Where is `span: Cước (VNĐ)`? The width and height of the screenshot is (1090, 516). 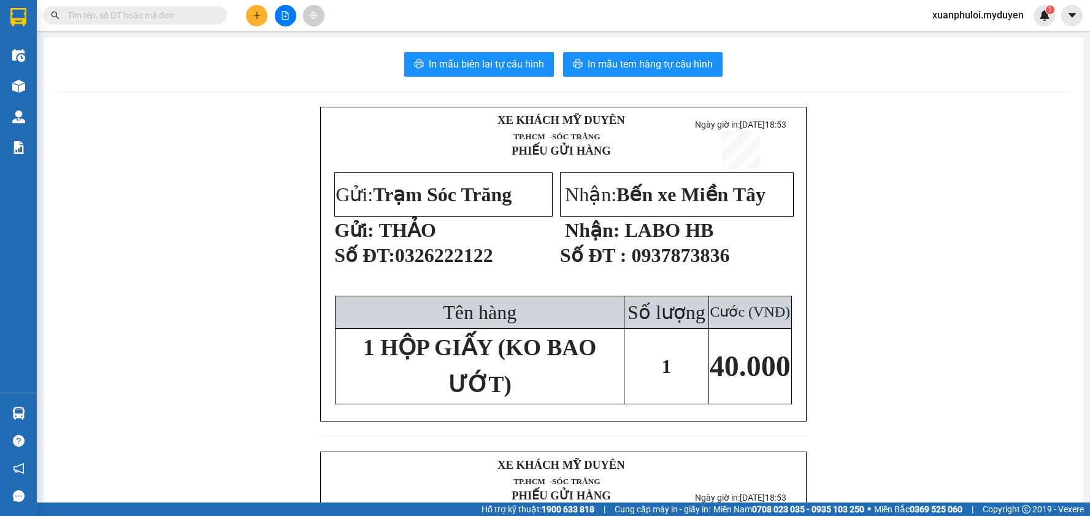 span: Cước (VNĐ) is located at coordinates (750, 312).